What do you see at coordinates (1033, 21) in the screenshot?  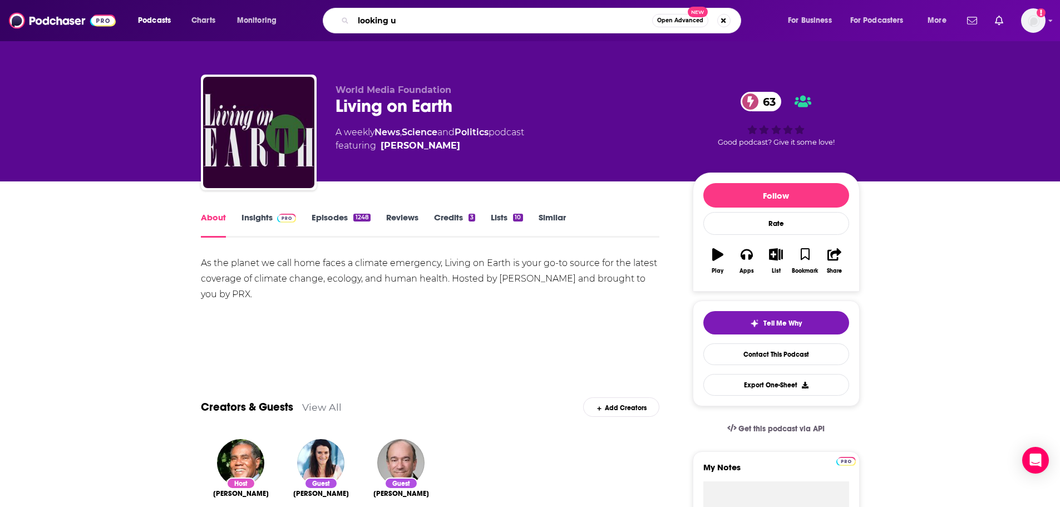 I see `span: Logged in as ExperimentPublicist` at bounding box center [1033, 21].